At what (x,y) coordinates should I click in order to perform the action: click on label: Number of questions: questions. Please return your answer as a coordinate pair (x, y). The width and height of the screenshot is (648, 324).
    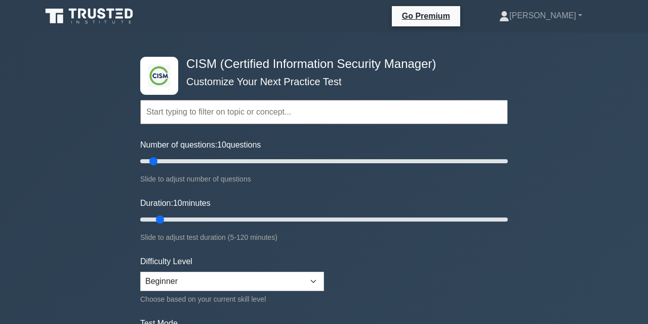
    Looking at the image, I should click on (201, 145).